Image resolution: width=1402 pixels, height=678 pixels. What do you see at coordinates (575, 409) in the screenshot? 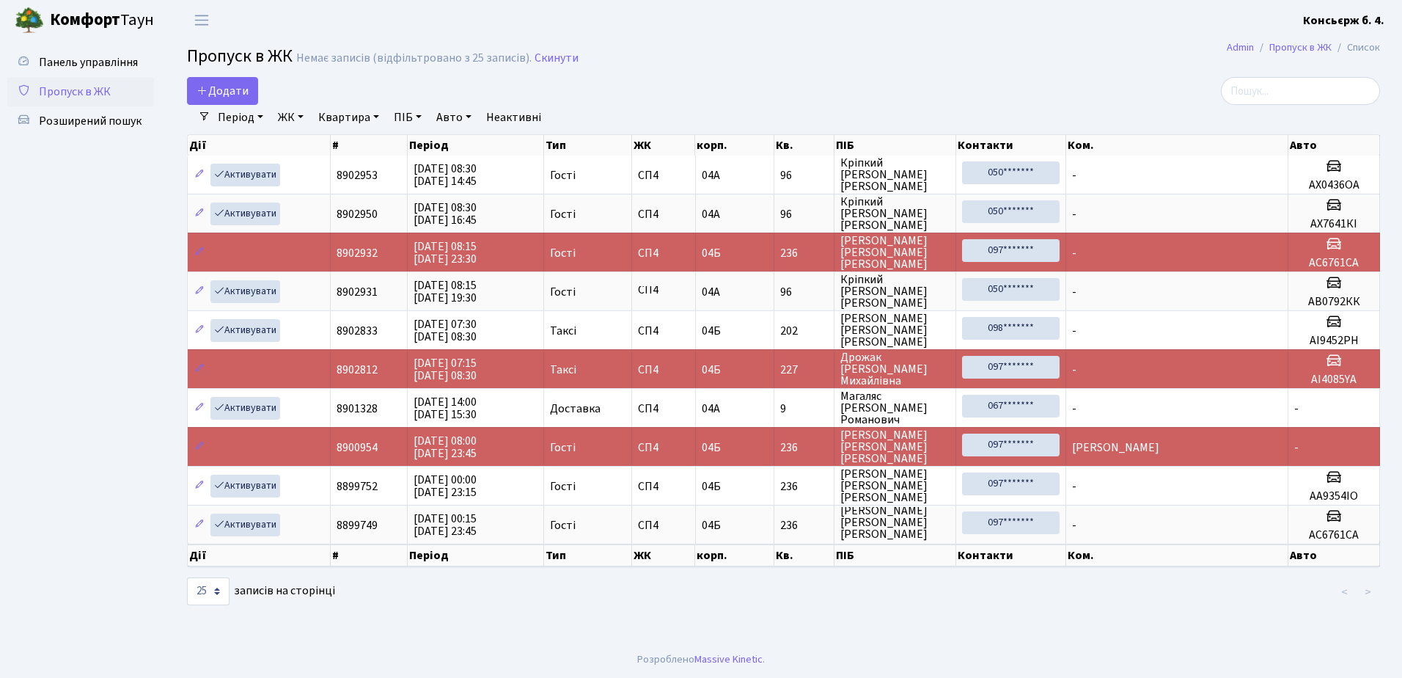
I see `span: Доставка` at bounding box center [575, 409].